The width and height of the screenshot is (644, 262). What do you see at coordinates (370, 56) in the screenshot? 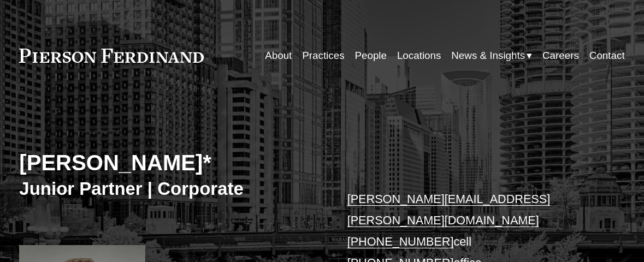
I see `a: People` at bounding box center [370, 56].